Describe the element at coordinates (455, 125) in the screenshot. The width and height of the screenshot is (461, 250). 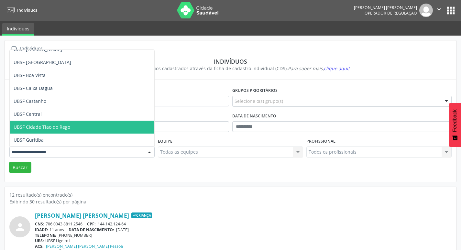
I see `button: Feedback - Mostrar pesquisa` at that location.